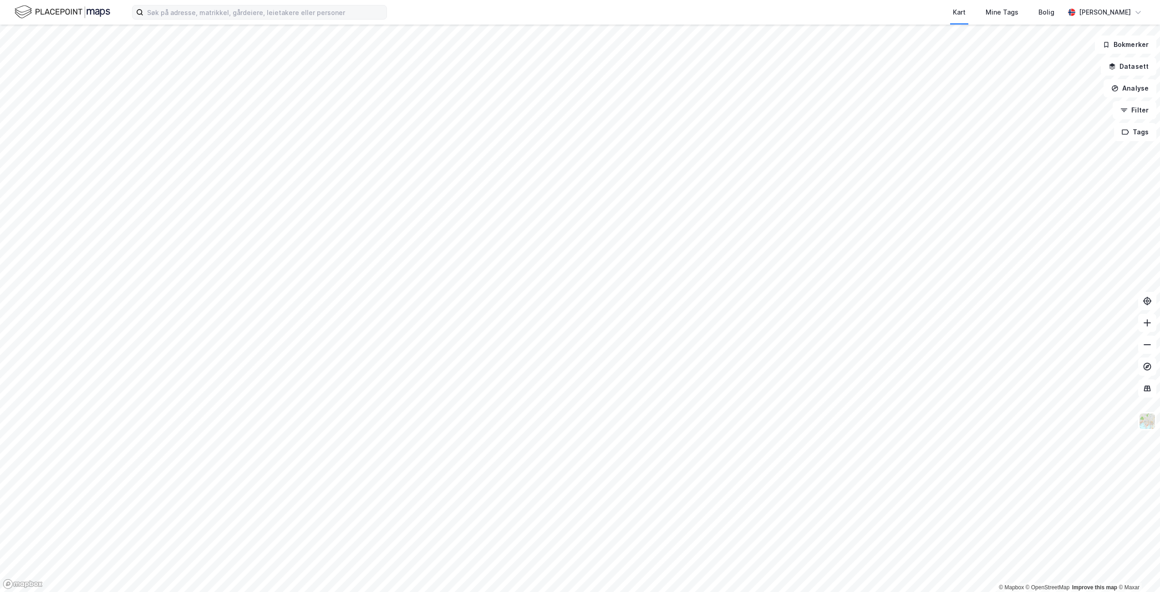 This screenshot has height=592, width=1160. What do you see at coordinates (1002, 12) in the screenshot?
I see `div: Mine Tags` at bounding box center [1002, 12].